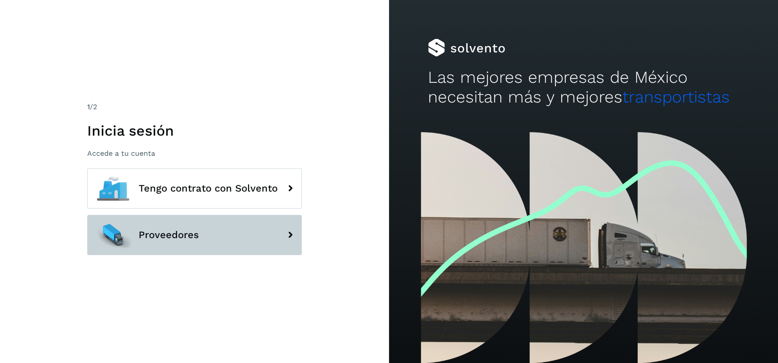 The width and height of the screenshot is (778, 363). I want to click on span: Tengo contrato con Solvento, so click(208, 188).